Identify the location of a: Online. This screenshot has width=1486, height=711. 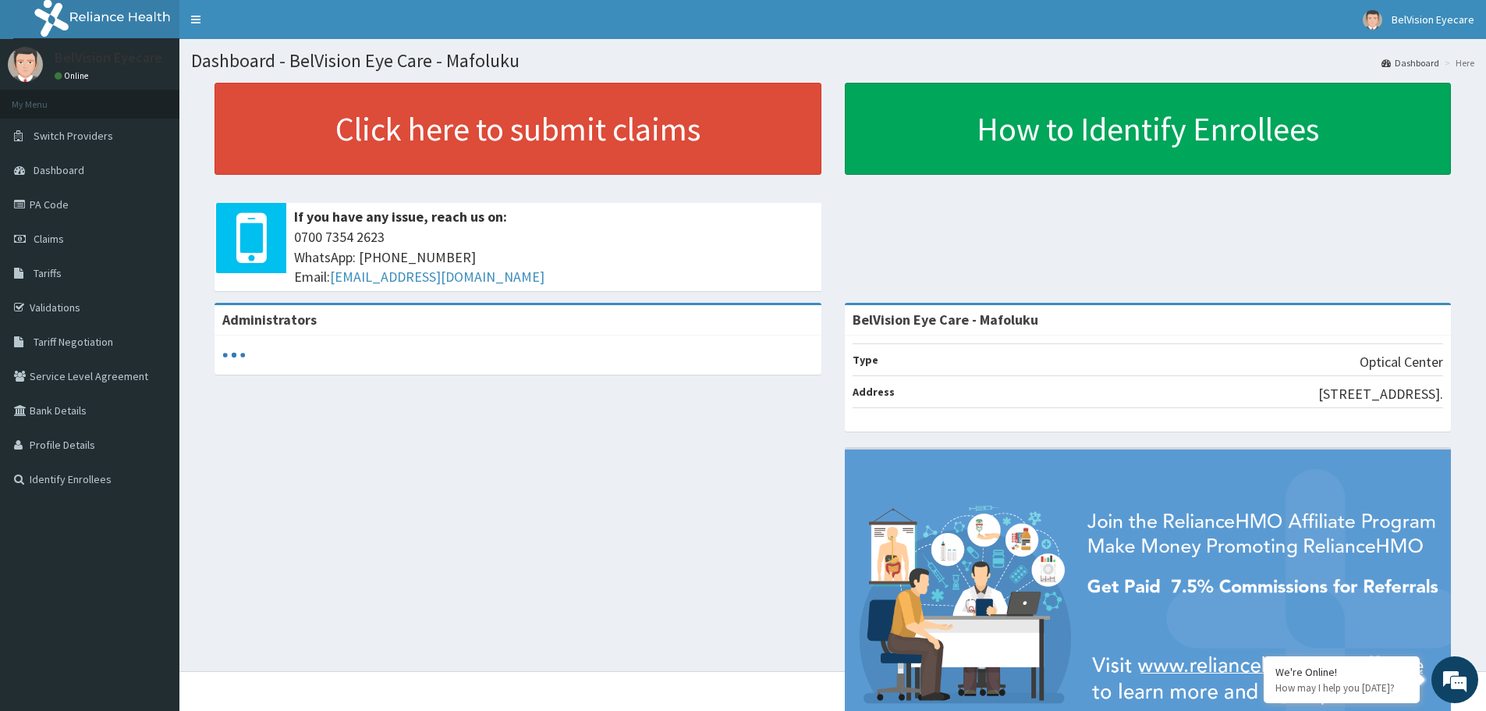
(73, 76).